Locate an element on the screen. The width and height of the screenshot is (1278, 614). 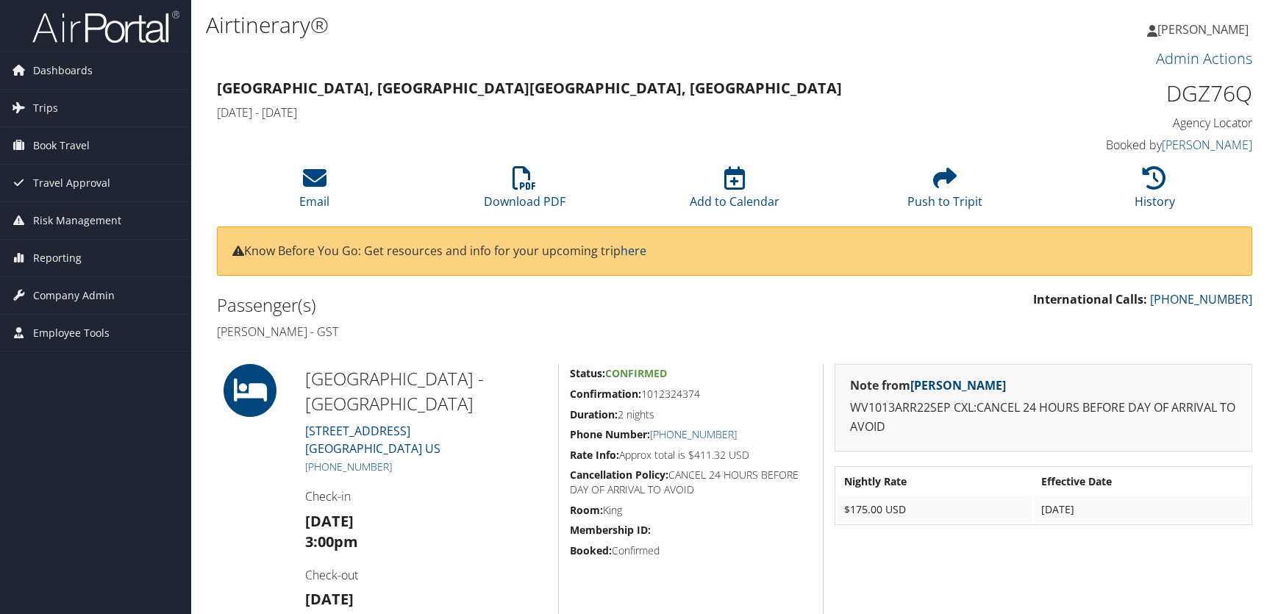
a: History is located at coordinates (1155, 192).